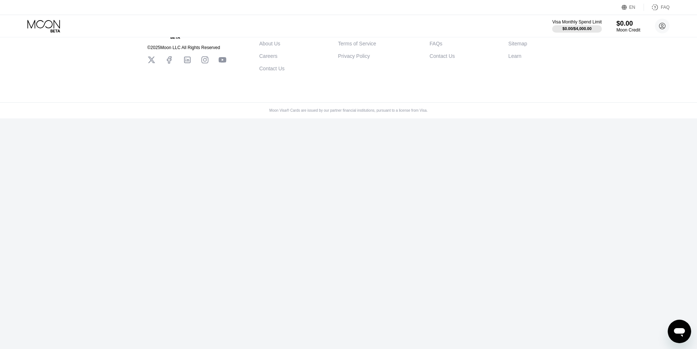 Image resolution: width=697 pixels, height=349 pixels. What do you see at coordinates (348, 110) in the screenshot?
I see `div: Moon Visa® Cards are issued by our partner financial institutions, pursuant to a license from Visa.` at bounding box center [348, 110].